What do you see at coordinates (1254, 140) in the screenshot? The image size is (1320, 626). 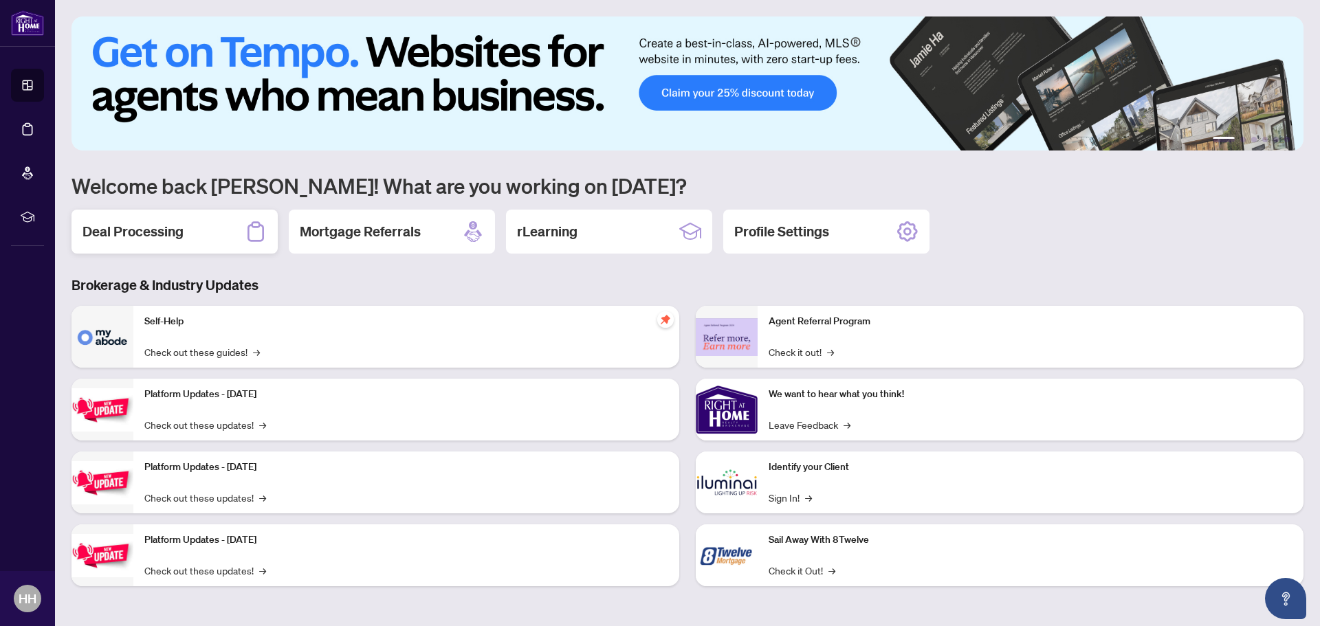 I see `button: 3` at bounding box center [1254, 140].